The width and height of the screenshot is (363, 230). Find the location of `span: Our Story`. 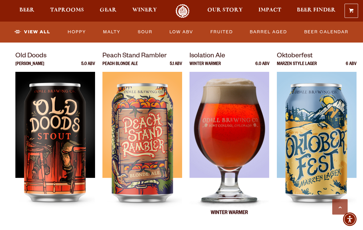

span: Our Story is located at coordinates (225, 10).